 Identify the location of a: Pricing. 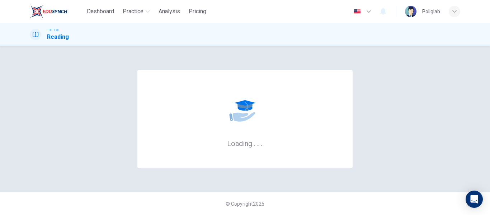
(197, 11).